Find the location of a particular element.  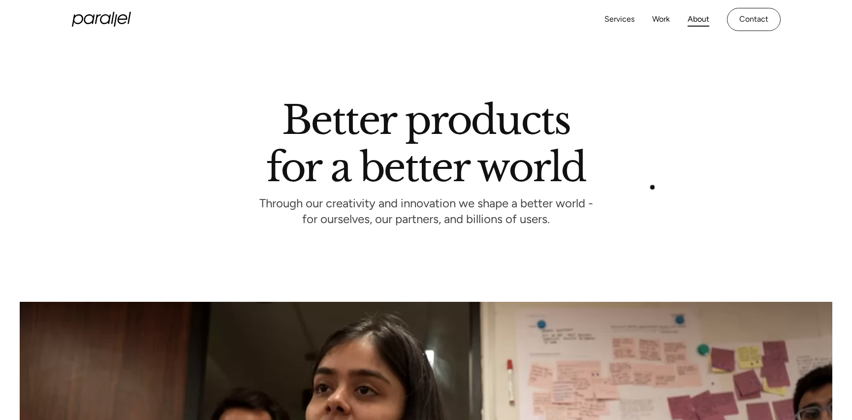

a: Services is located at coordinates (619, 19).